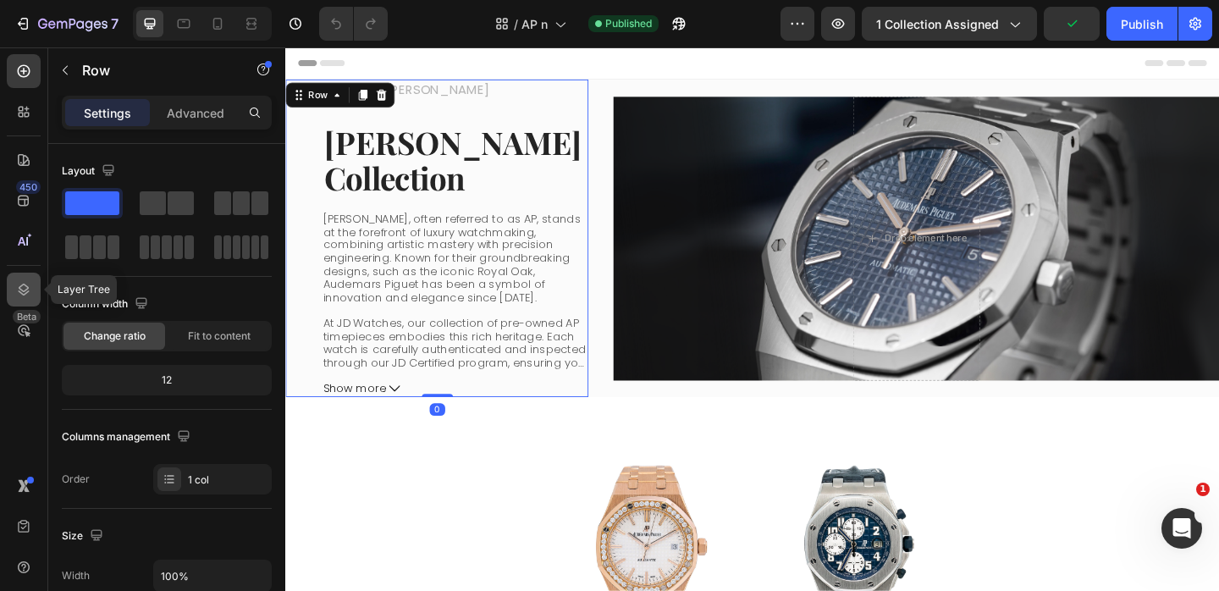  I want to click on p: Settings, so click(108, 113).